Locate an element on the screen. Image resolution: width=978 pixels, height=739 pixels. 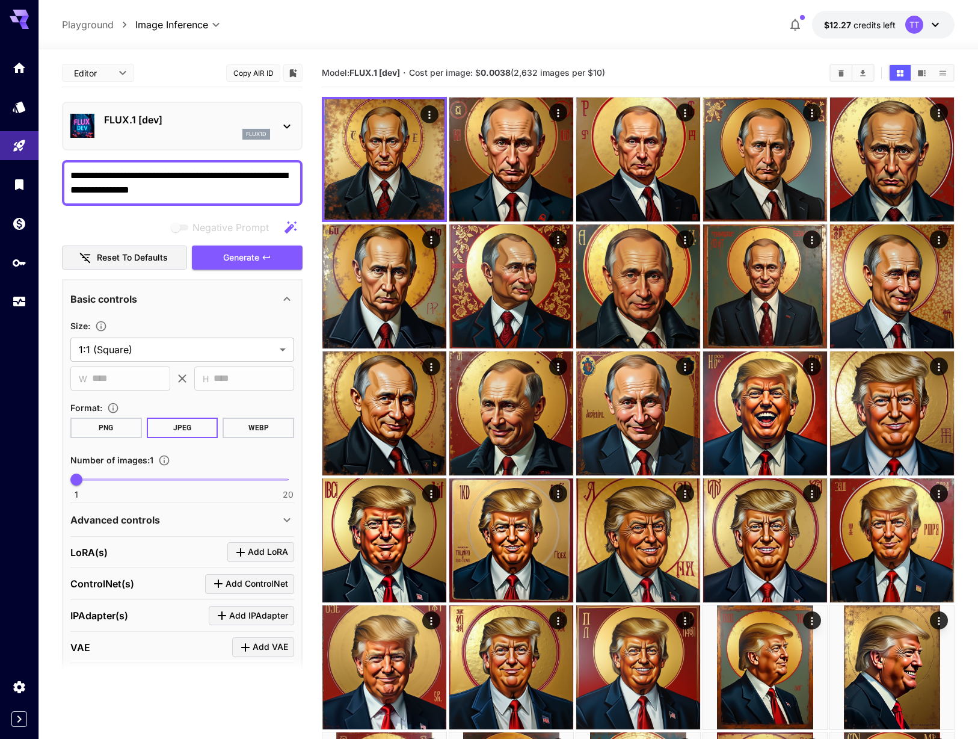
span: H is located at coordinates (206, 378).